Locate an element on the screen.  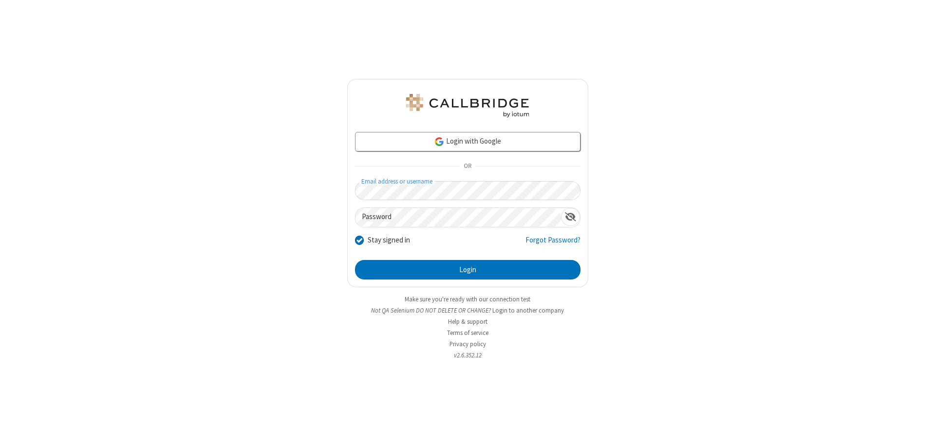
a: Login with Google is located at coordinates (468, 142).